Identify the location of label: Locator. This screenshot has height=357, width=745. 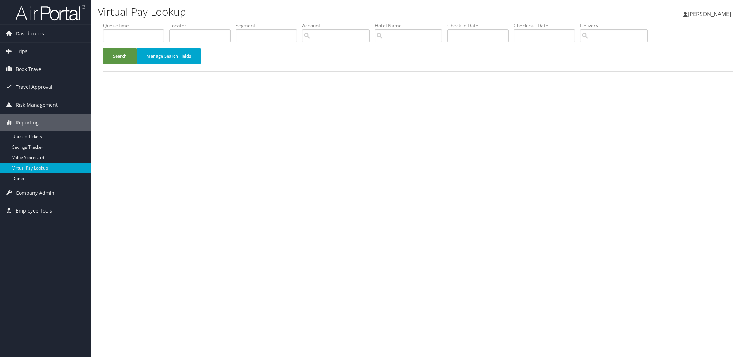
(203, 25).